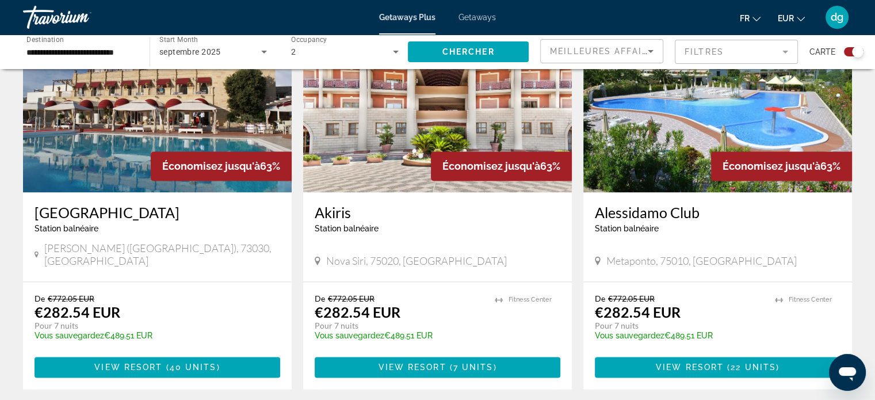 This screenshot has height=400, width=875. What do you see at coordinates (178, 40) in the screenshot?
I see `span: Start Month` at bounding box center [178, 40].